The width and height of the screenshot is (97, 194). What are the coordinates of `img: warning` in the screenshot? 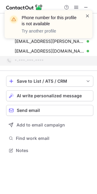 It's located at (14, 19).